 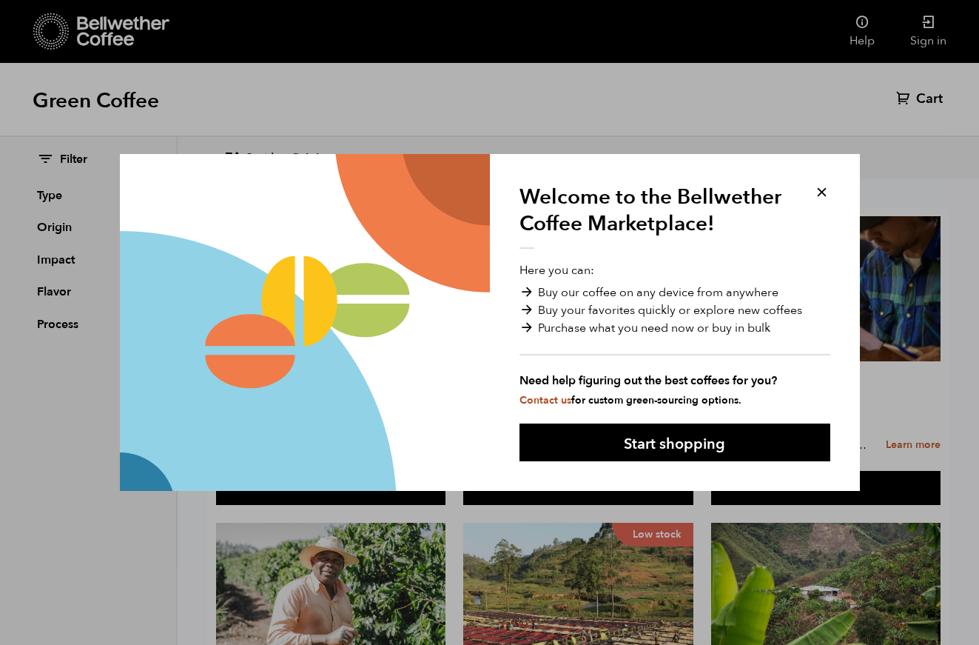 I want to click on a: Contact us, so click(x=546, y=400).